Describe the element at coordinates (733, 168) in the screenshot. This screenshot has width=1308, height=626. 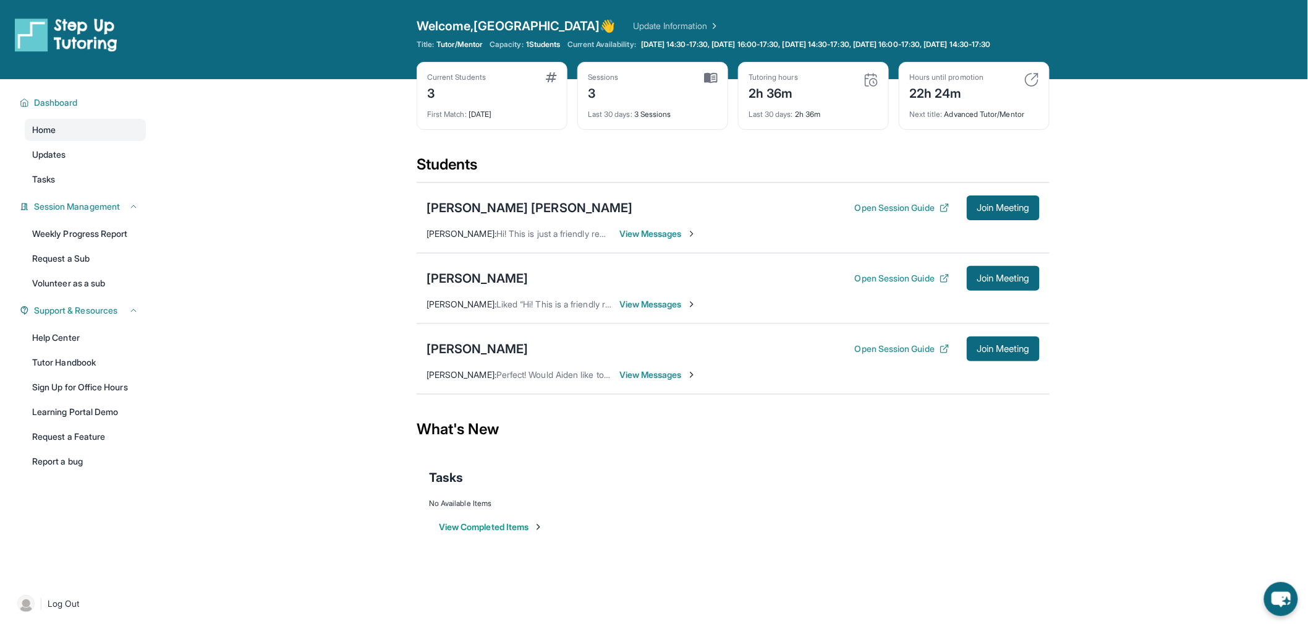
I see `div: Students` at that location.